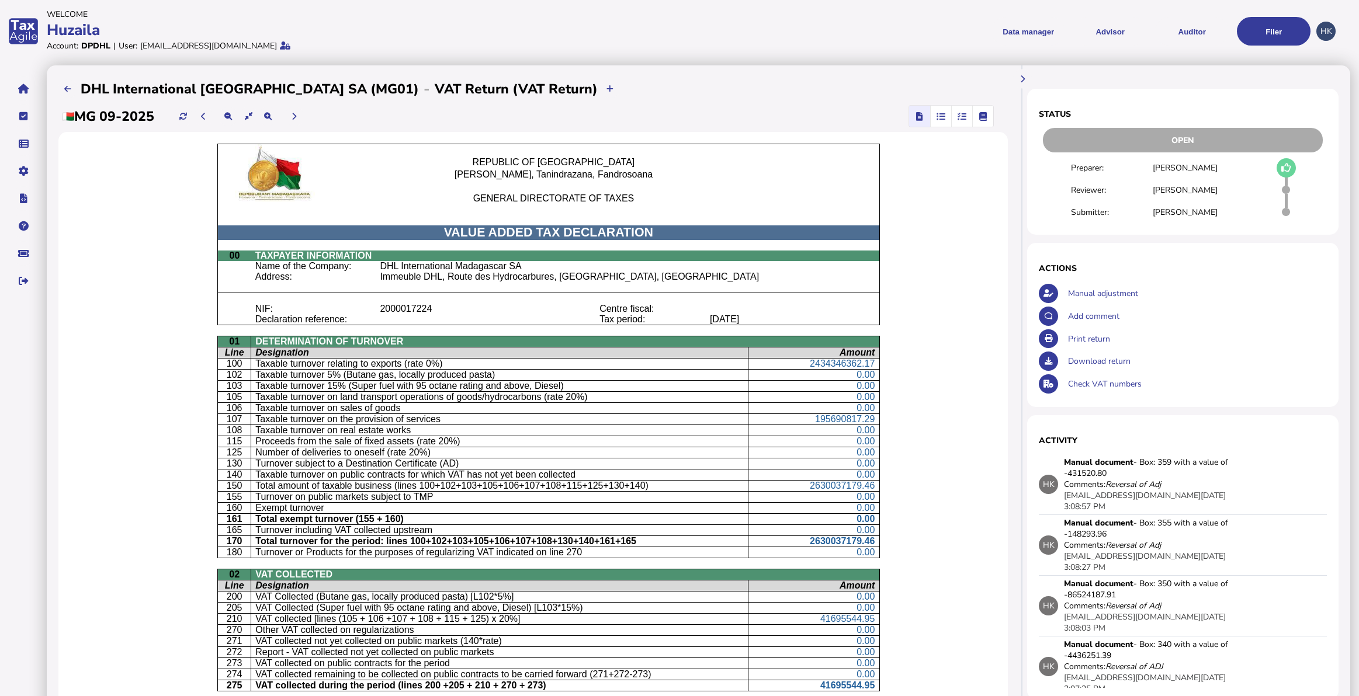  I want to click on b: Total exempt turnover (155 + 160), so click(329, 519).